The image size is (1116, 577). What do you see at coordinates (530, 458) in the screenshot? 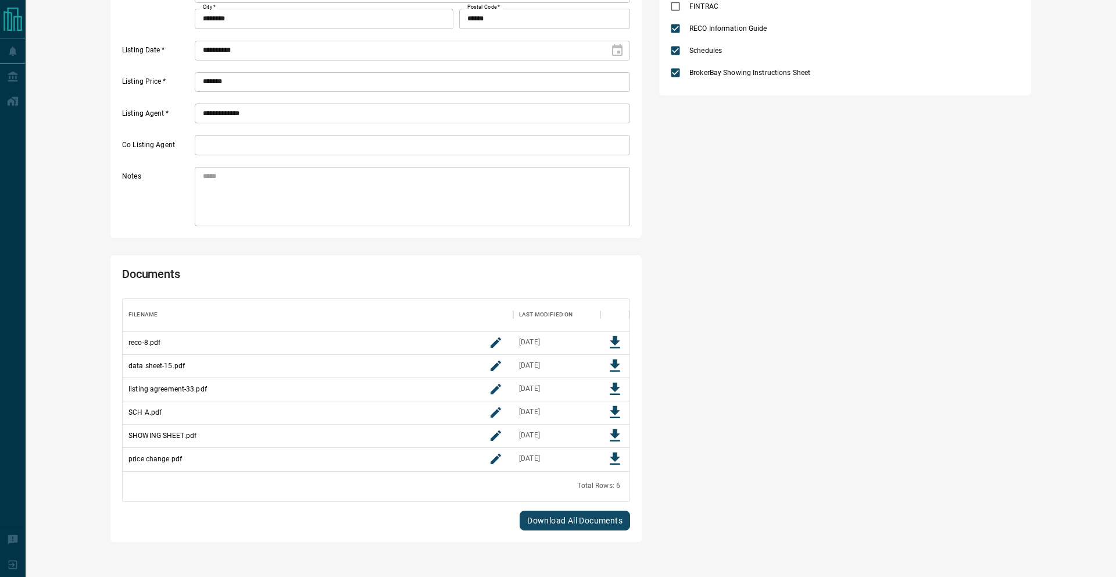
I see `div: Jul 29, 2025` at bounding box center [530, 458].